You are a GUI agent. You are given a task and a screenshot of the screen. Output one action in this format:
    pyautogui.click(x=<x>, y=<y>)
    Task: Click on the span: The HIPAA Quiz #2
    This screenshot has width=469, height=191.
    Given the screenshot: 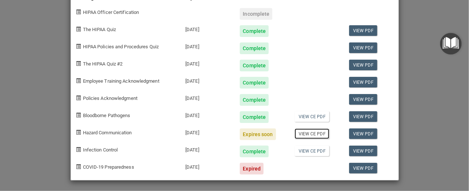 What is the action you would take?
    pyautogui.click(x=103, y=64)
    